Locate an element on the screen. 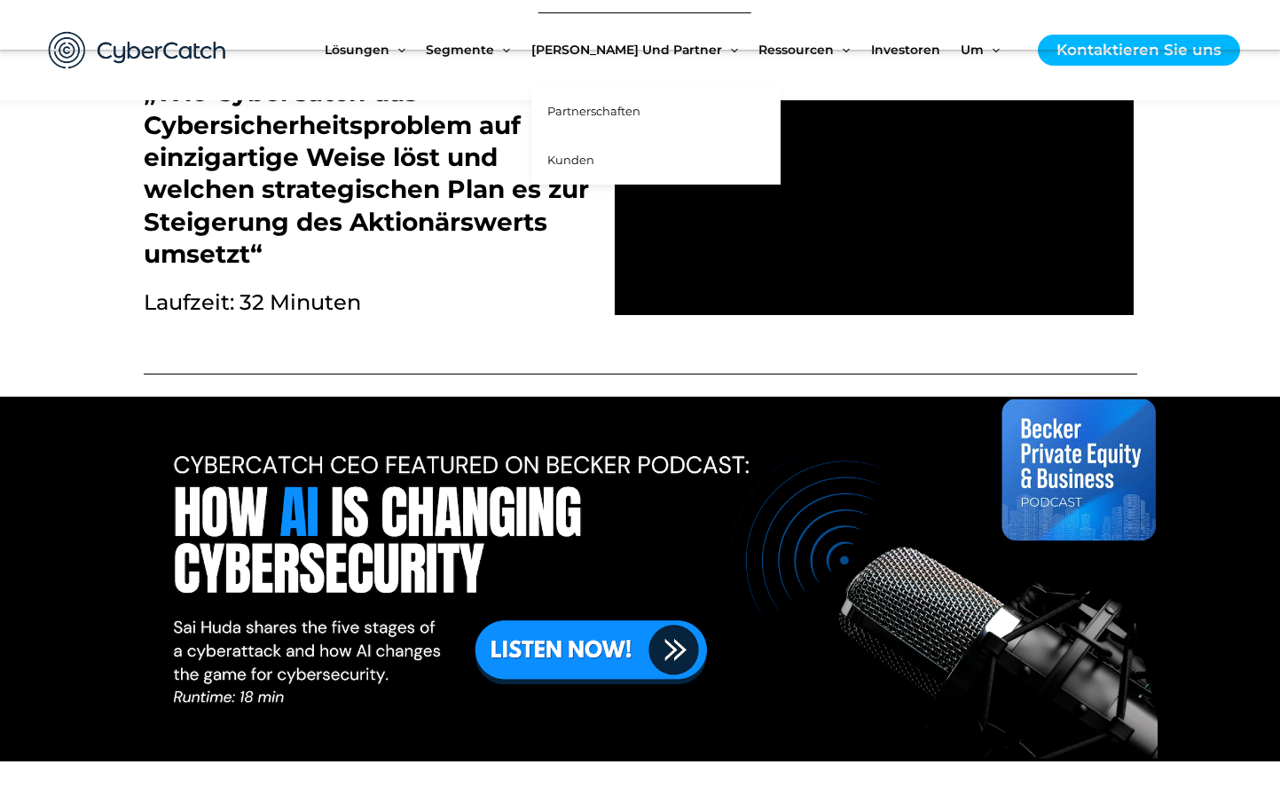 This screenshot has height=796, width=1280. font: Um is located at coordinates (972, 50).